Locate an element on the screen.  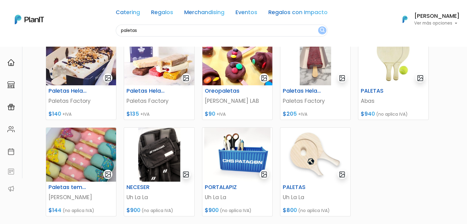
h6: Oreopaletas is located at coordinates (225, 91).